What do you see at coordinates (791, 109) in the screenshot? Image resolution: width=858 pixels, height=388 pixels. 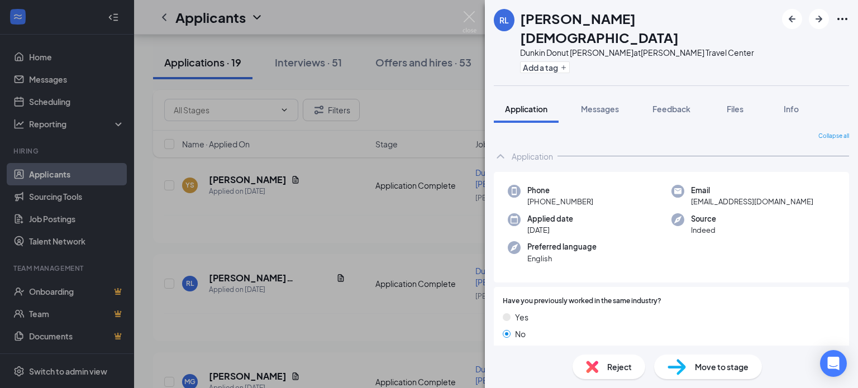 I see `span: Info` at bounding box center [791, 109].